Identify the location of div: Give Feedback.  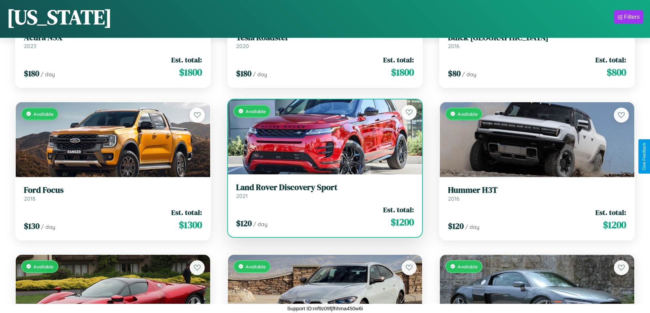
(644, 157).